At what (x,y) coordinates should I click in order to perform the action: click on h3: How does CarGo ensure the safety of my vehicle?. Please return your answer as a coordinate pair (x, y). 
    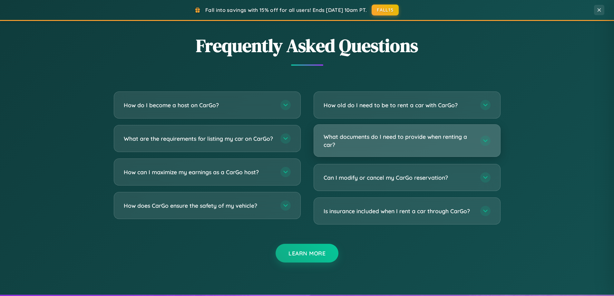
    Looking at the image, I should click on (199, 205).